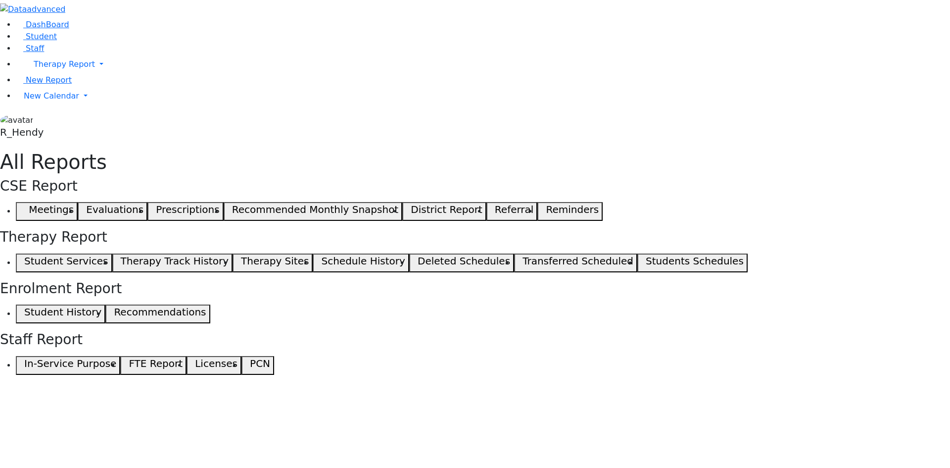 This screenshot has width=950, height=468. I want to click on button: Reminders, so click(570, 211).